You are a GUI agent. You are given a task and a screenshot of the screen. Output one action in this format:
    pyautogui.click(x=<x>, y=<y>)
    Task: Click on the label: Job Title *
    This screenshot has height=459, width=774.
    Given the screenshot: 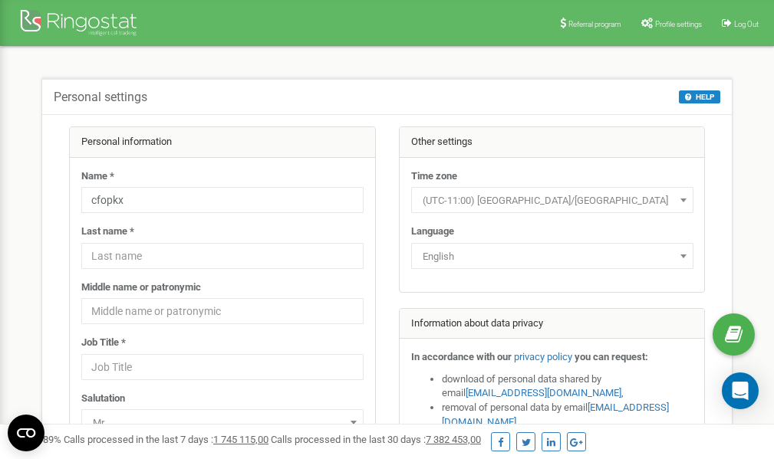 What is the action you would take?
    pyautogui.click(x=104, y=343)
    